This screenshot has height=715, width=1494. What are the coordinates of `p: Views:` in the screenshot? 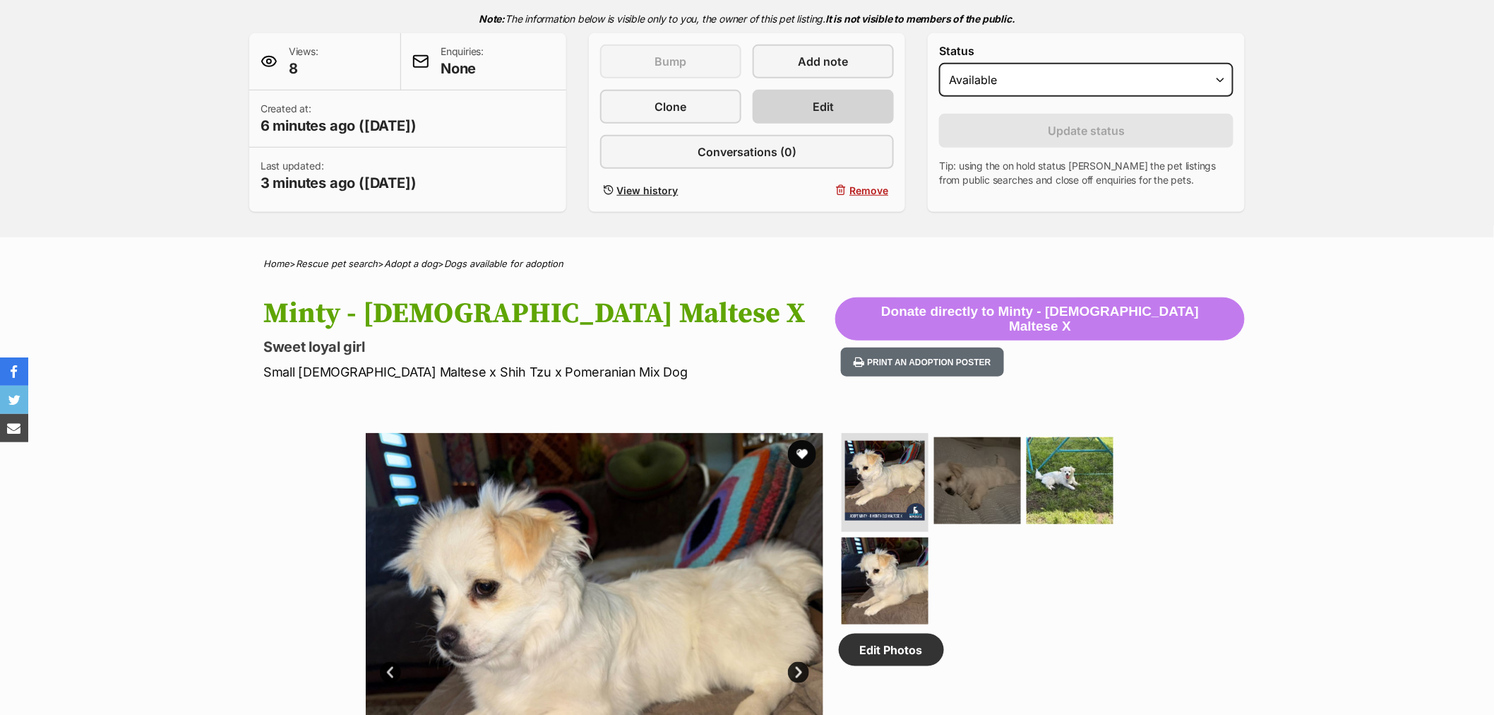 It's located at (304, 61).